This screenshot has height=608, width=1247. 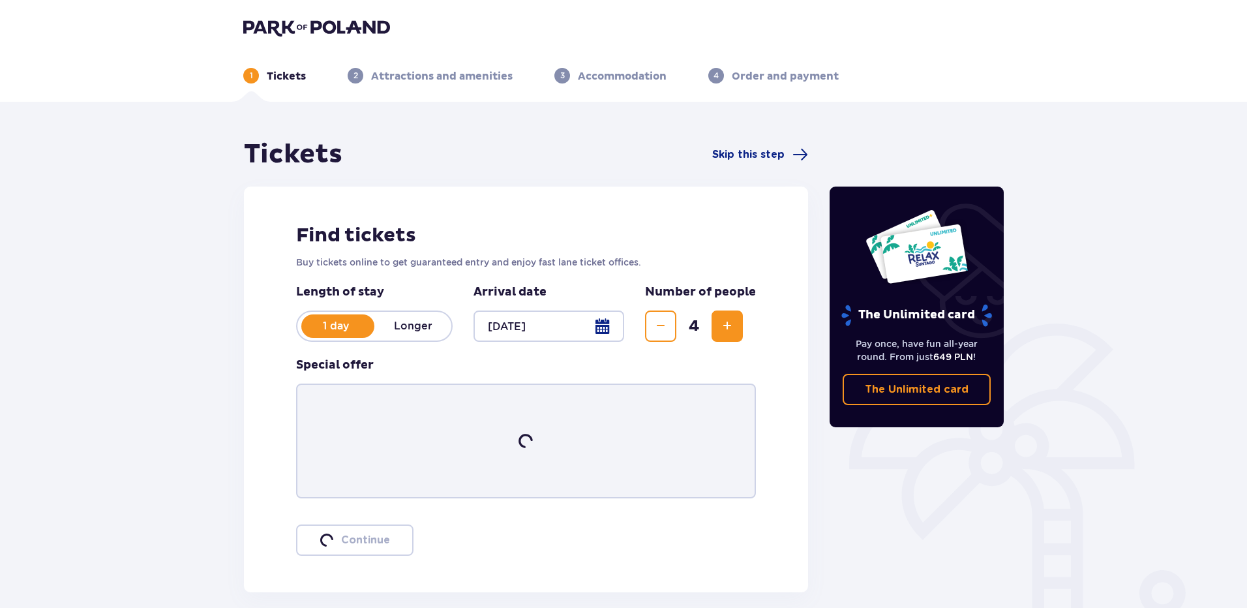 I want to click on p: Continue, so click(x=365, y=540).